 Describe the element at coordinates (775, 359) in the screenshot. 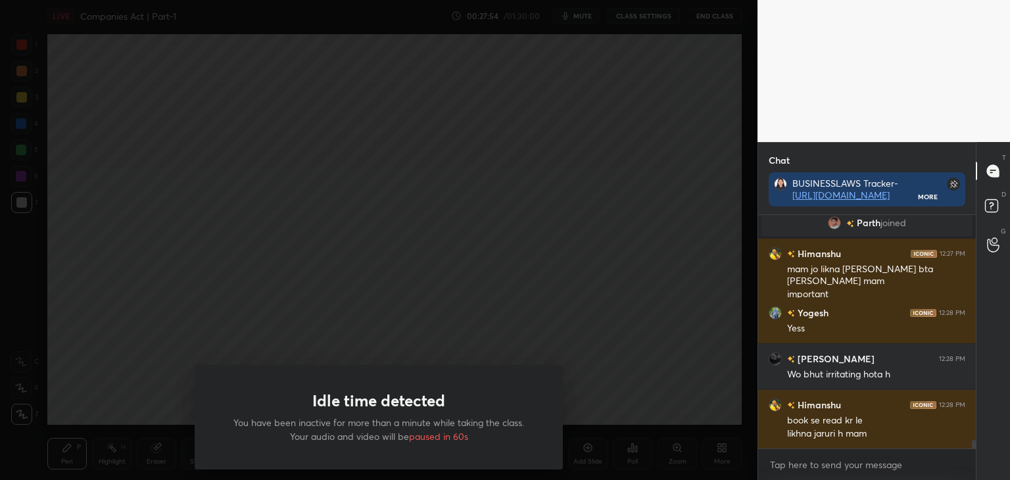

I see `img: cea5f857955a42be9ab3ea5802936392.jpg` at that location.